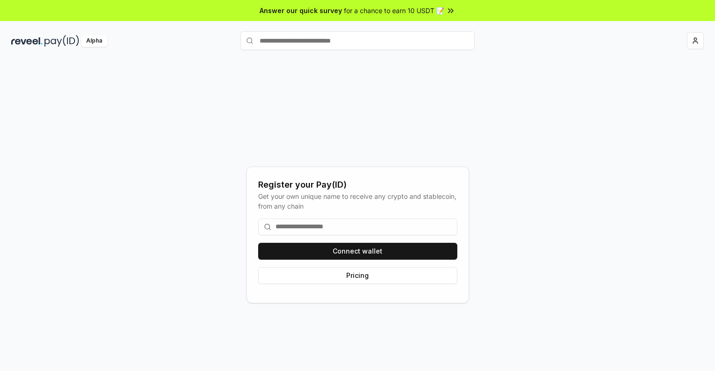 This screenshot has width=715, height=371. Describe the element at coordinates (301, 10) in the screenshot. I see `span: Answer our quick survey` at that location.